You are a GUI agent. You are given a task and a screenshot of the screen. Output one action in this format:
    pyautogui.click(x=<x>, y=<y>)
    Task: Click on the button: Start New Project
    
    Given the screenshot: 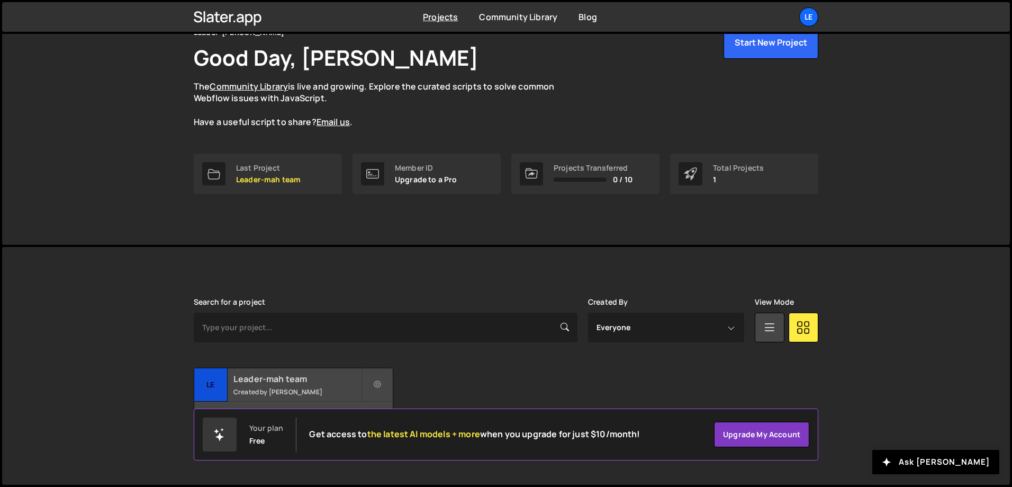 What is the action you would take?
    pyautogui.click(x=771, y=42)
    